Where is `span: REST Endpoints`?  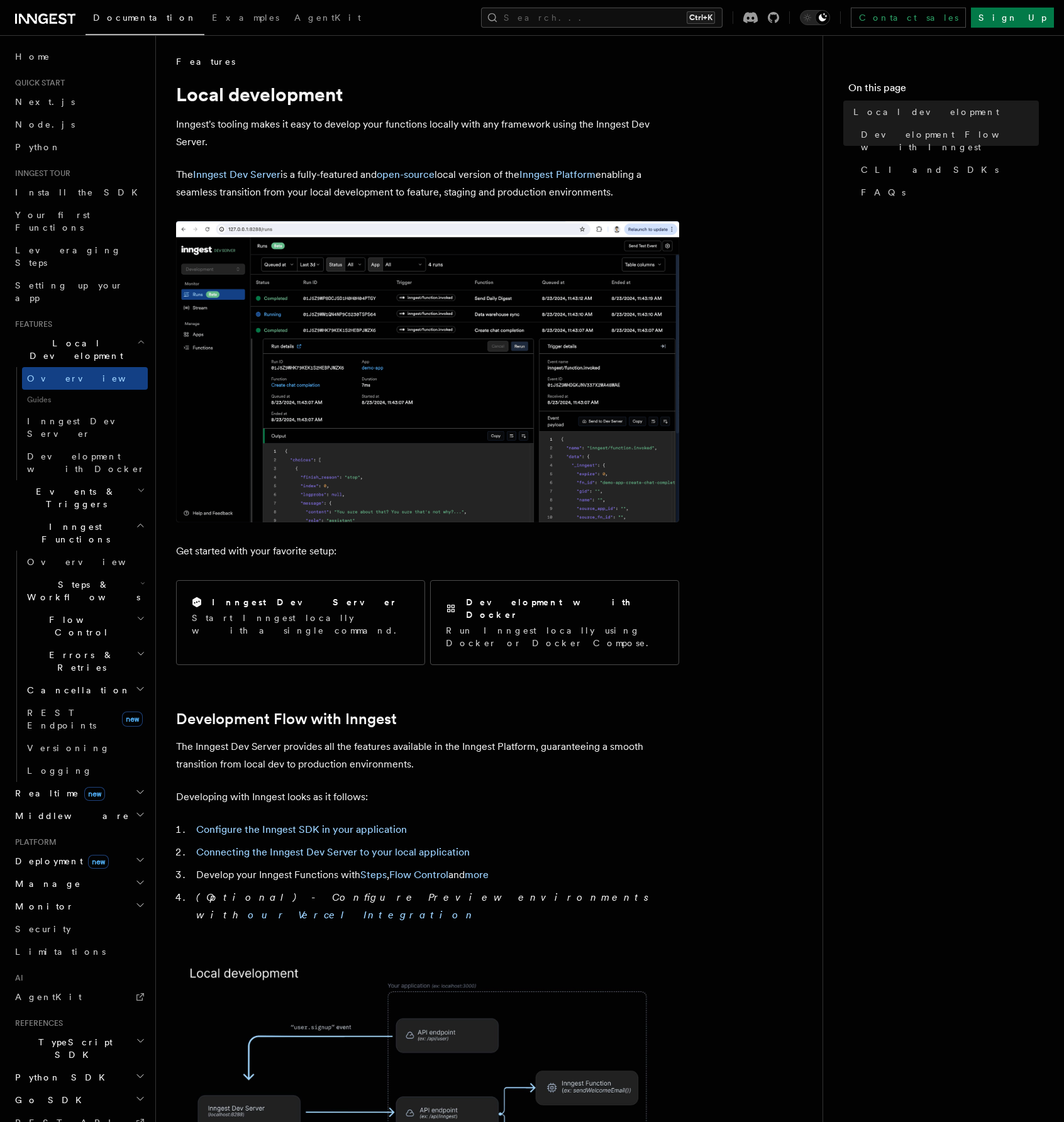 span: REST Endpoints is located at coordinates (62, 719).